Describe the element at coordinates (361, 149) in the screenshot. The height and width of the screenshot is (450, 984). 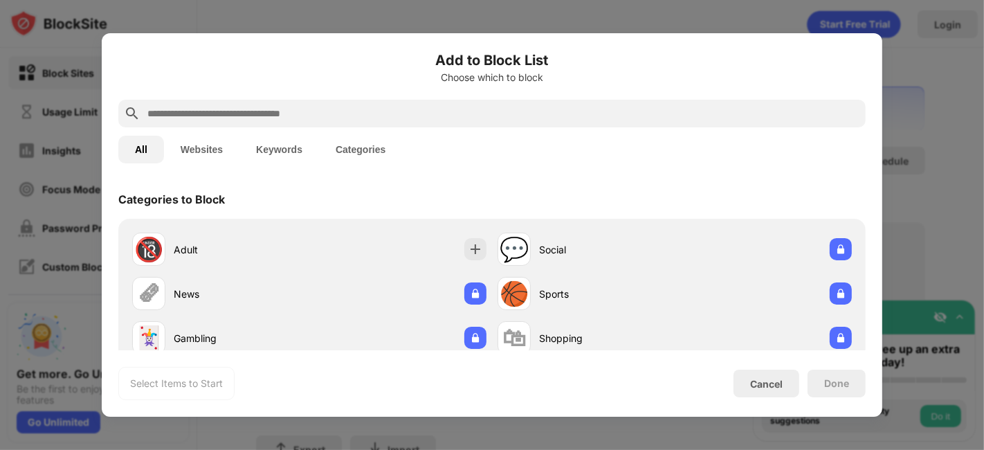
I see `button: Categories` at that location.